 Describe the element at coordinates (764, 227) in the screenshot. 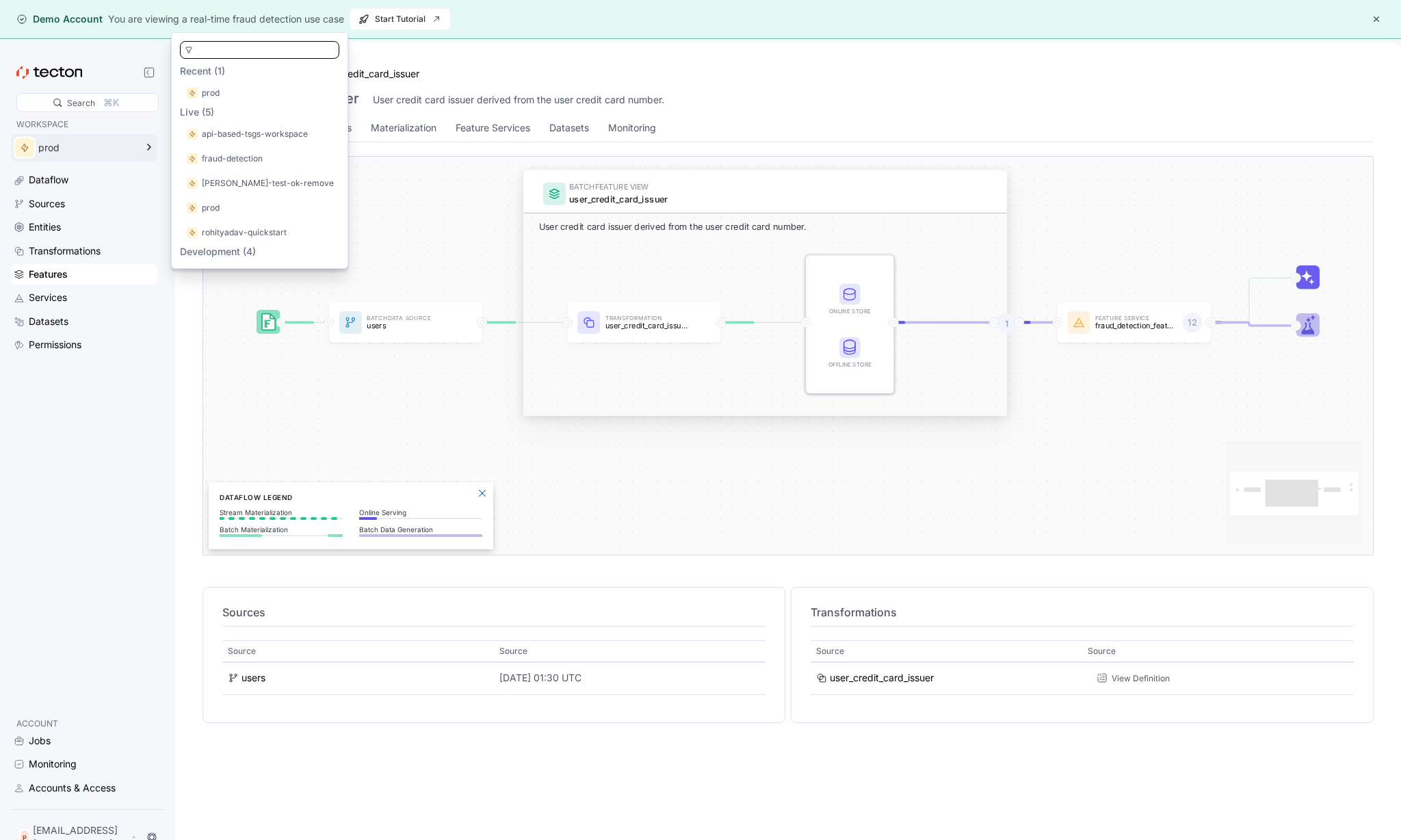

I see `p: User credit card issuer derived from the user credit card number.` at that location.